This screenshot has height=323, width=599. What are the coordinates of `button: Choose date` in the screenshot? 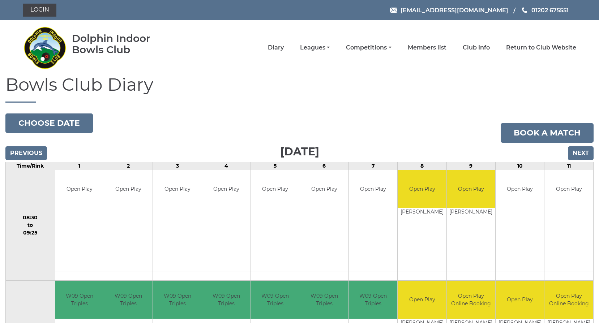 It's located at (49, 123).